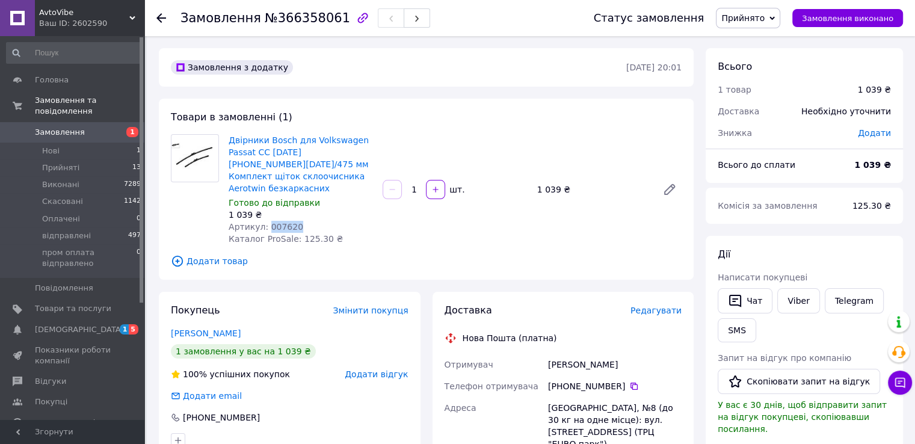  I want to click on span: Змінити покупця, so click(371, 310).